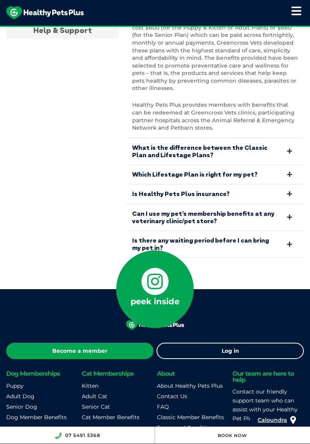 This screenshot has width=310, height=444. Describe the element at coordinates (230, 351) in the screenshot. I see `a: Log in` at that location.